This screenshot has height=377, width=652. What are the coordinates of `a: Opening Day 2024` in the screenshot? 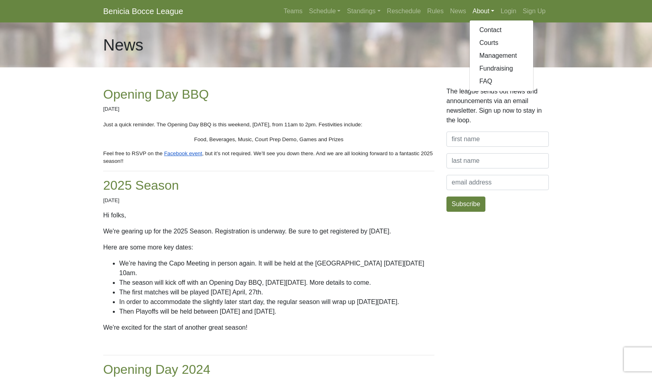 It's located at (157, 370).